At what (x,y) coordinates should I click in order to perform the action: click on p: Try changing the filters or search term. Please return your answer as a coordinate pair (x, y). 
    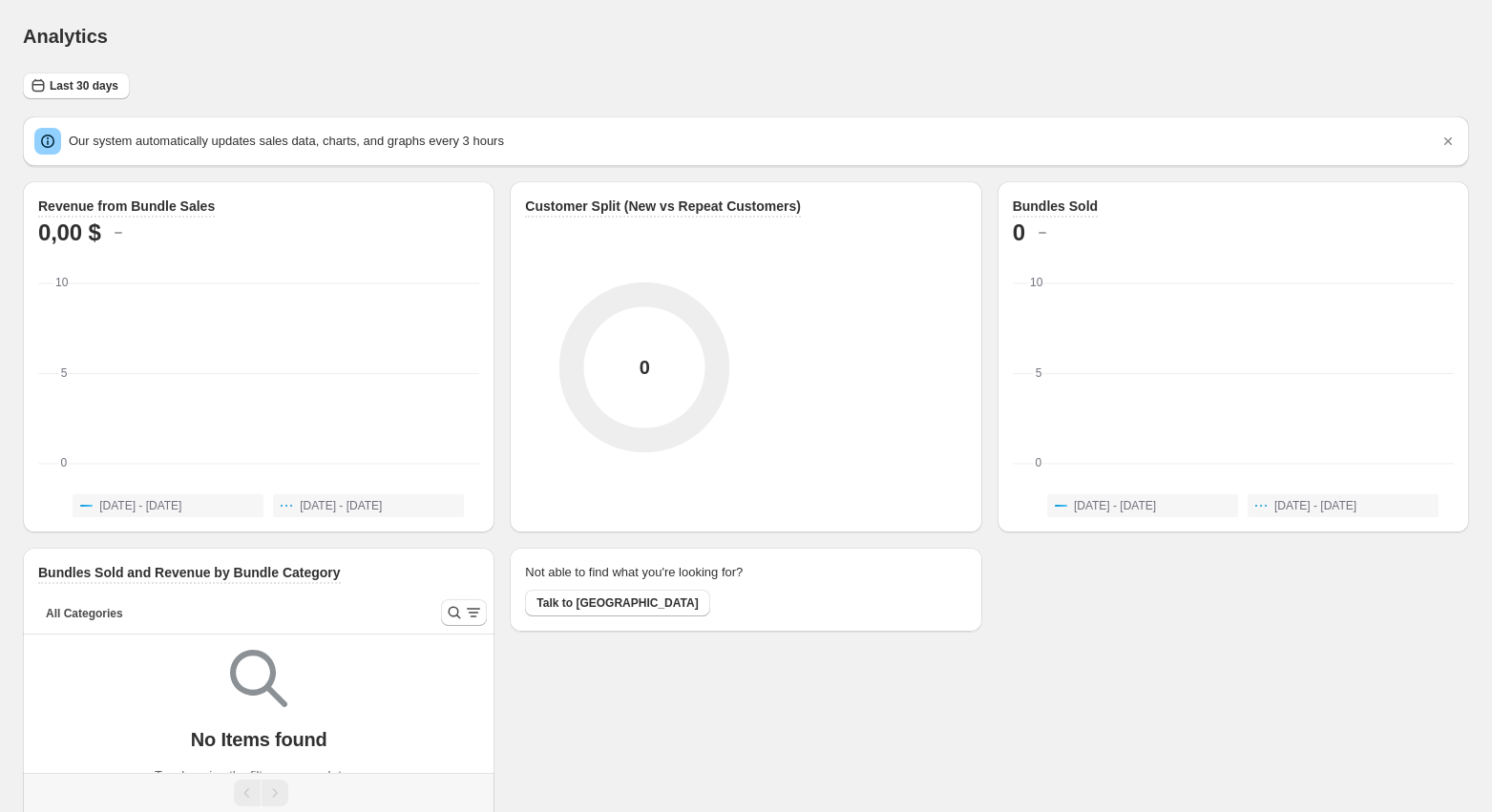
    Looking at the image, I should click on (259, 777).